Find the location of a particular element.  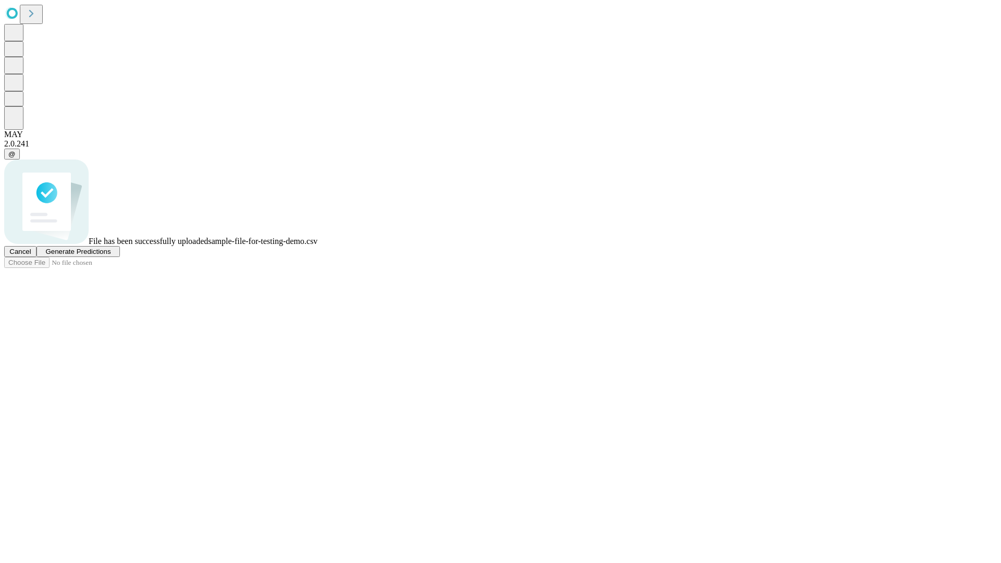

button: Generate Predictions is located at coordinates (78, 251).